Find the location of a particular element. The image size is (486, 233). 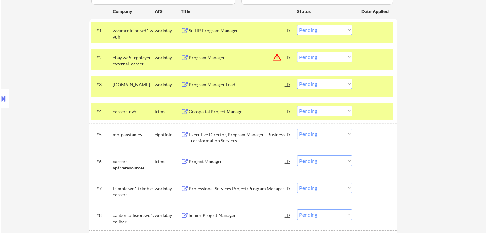

div: Company is located at coordinates (133, 11).